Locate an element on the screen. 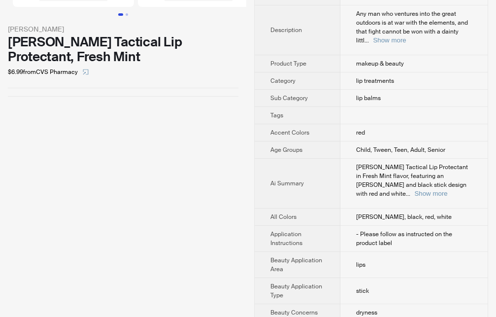  button: Go to slide 2 is located at coordinates (127, 14).